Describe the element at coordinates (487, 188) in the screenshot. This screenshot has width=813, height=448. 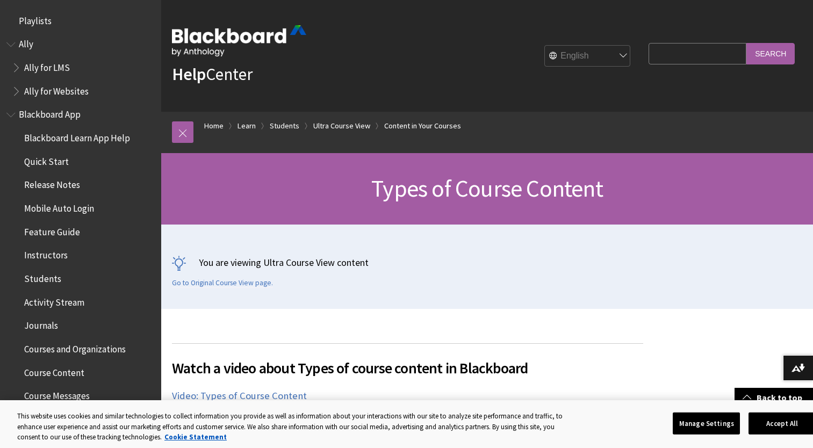
I see `span: Types of Course Content` at that location.